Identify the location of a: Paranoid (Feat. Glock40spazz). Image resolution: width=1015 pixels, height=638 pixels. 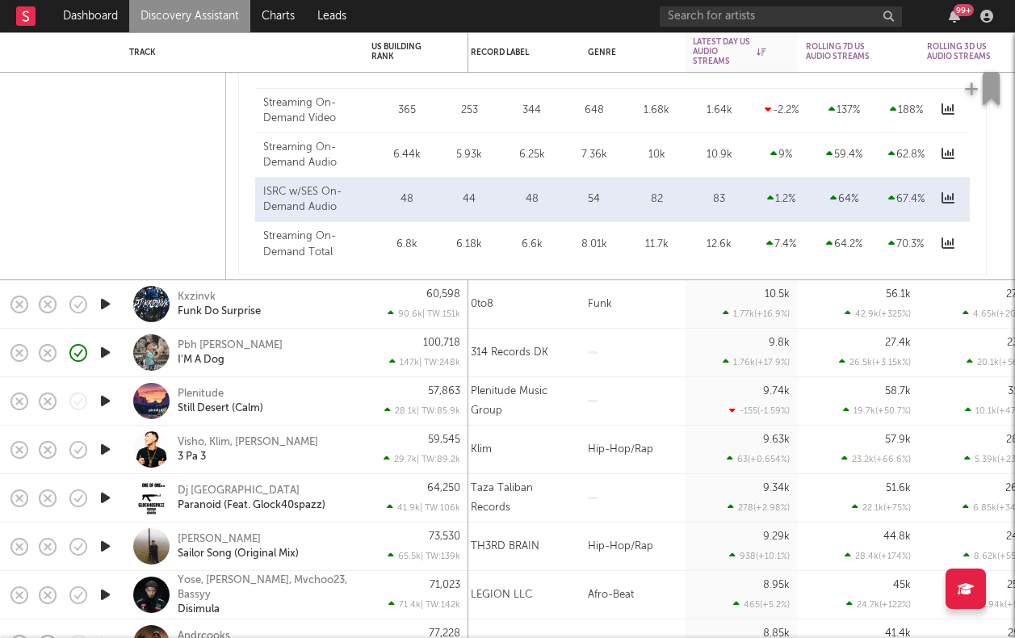
(251, 505).